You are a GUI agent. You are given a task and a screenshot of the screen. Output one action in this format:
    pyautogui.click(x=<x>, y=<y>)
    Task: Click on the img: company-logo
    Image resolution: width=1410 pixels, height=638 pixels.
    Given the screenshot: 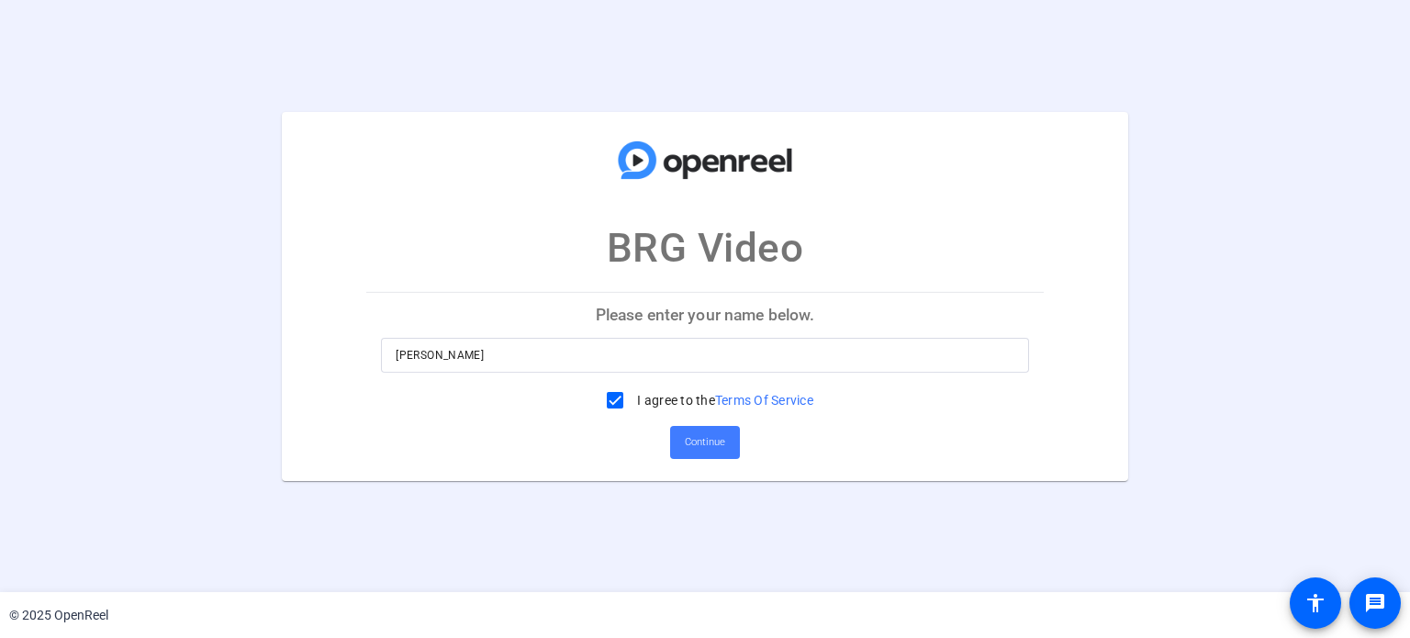 What is the action you would take?
    pyautogui.click(x=705, y=160)
    